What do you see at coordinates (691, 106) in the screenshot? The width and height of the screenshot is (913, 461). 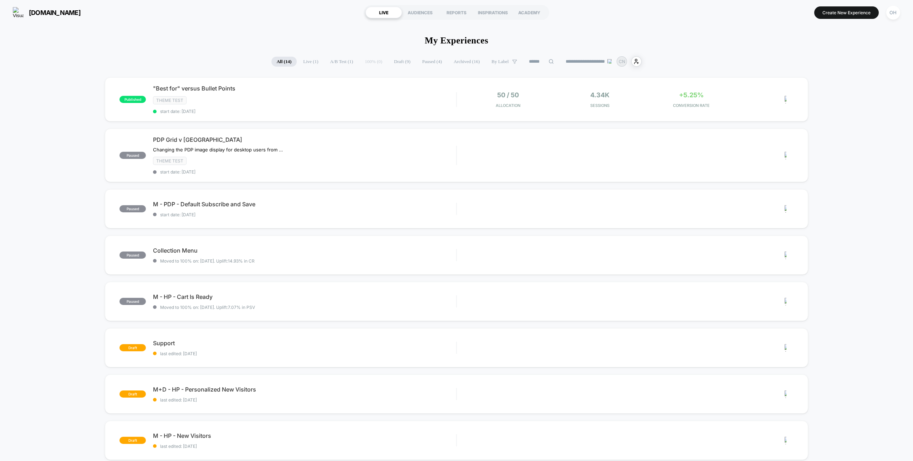 I see `span: CONVERSION RATE` at bounding box center [691, 106].